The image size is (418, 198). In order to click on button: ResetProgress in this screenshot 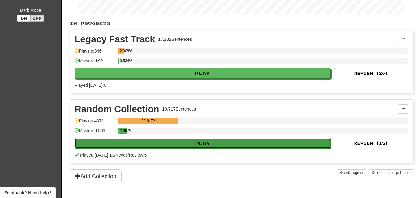, I will do `click(352, 173)`.